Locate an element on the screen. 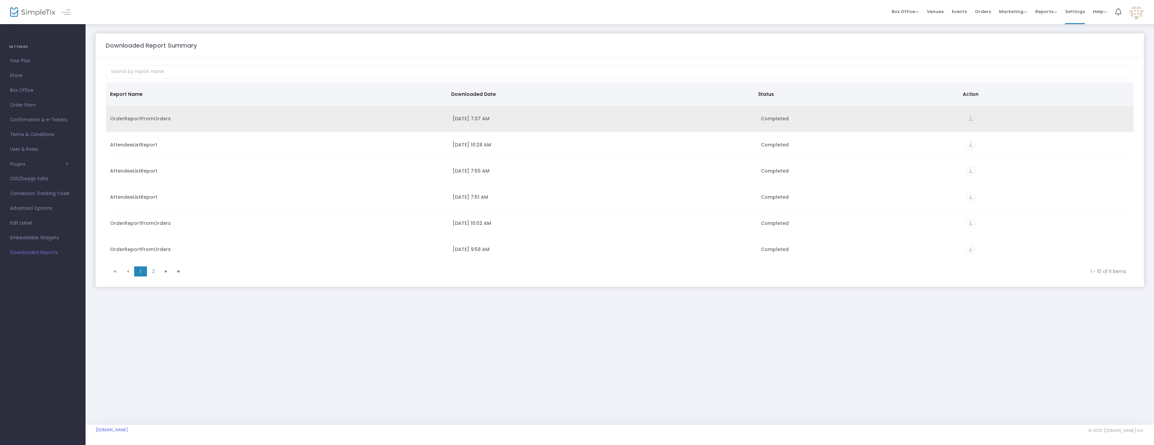  span: Embeddable Widgets is located at coordinates (43, 238).